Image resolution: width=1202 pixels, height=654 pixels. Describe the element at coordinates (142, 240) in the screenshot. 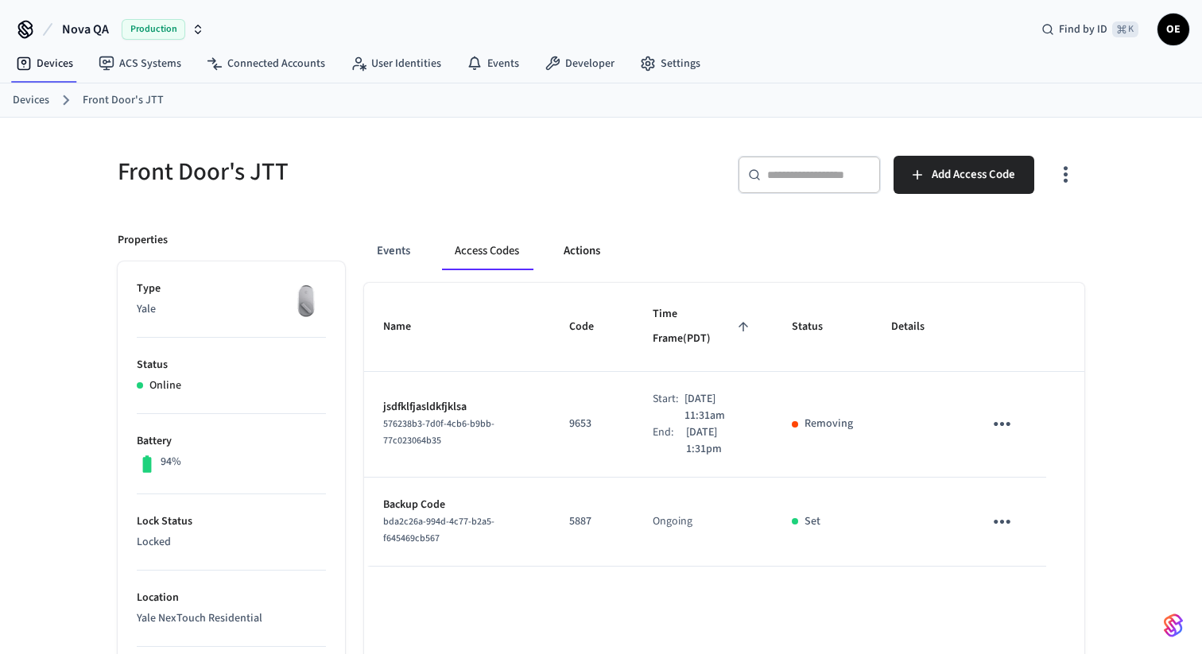

I see `p: Properties` at that location.